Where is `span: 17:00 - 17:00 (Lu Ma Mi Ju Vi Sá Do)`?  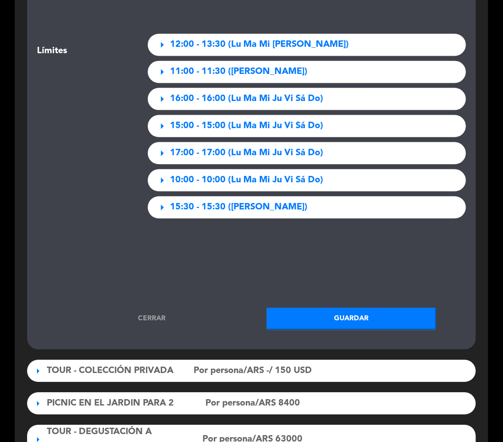
span: 17:00 - 17:00 (Lu Ma Mi Ju Vi Sá Do) is located at coordinates (247, 153).